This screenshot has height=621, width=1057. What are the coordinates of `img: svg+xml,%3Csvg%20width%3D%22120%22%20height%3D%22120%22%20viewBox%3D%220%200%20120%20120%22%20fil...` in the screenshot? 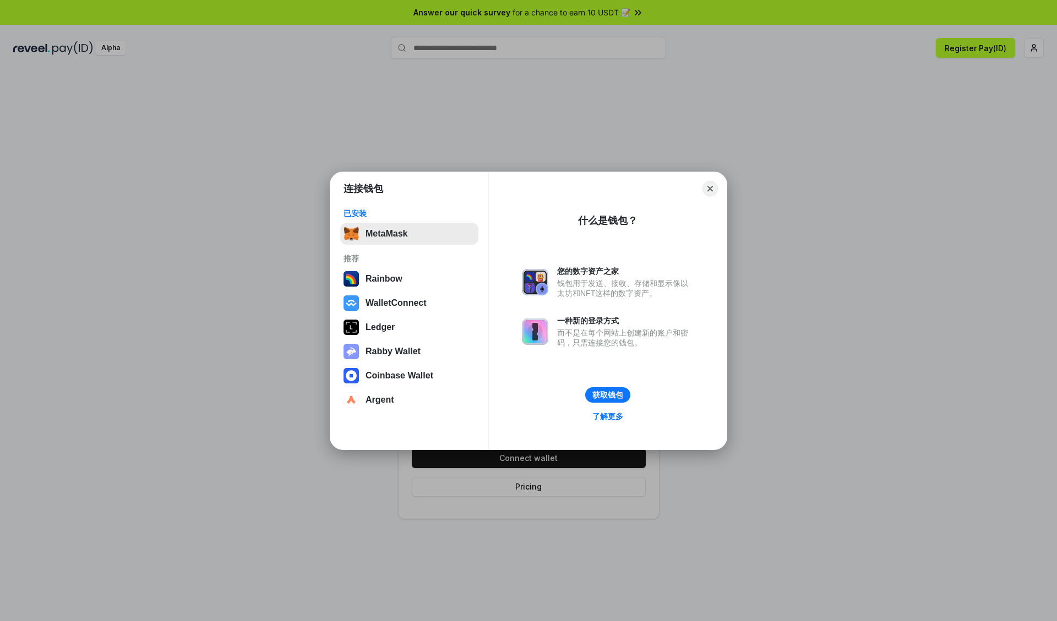 It's located at (351, 279).